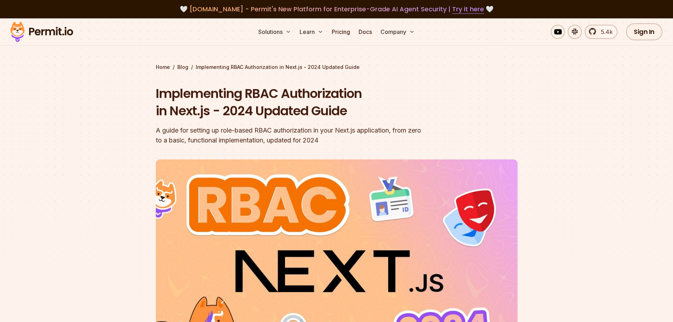  Describe the element at coordinates (468, 9) in the screenshot. I see `a: Try it here` at that location.